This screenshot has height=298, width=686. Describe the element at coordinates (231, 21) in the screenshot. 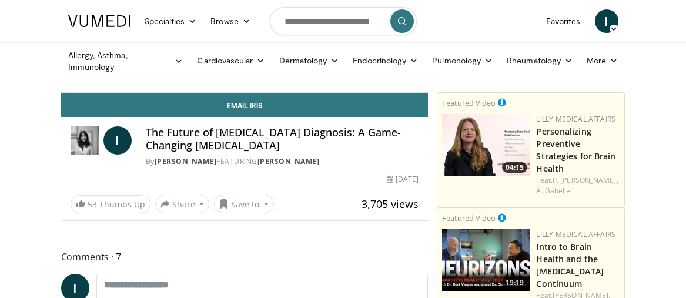

I see `a: Browse` at that location.